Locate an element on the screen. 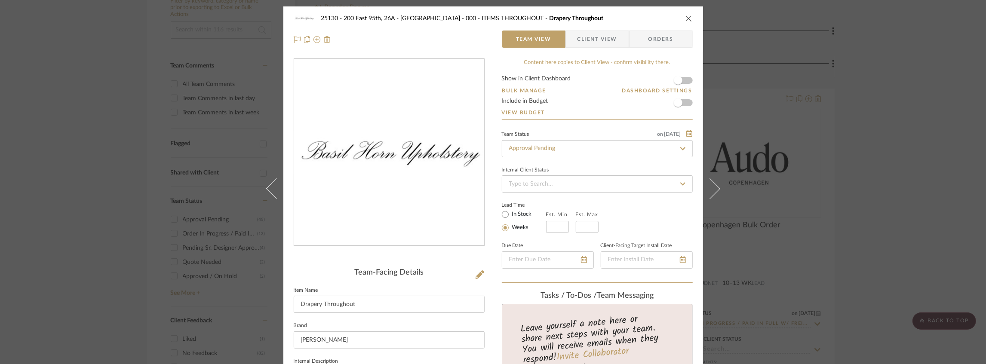 The image size is (986, 364). label: Due Date is located at coordinates (512, 246).